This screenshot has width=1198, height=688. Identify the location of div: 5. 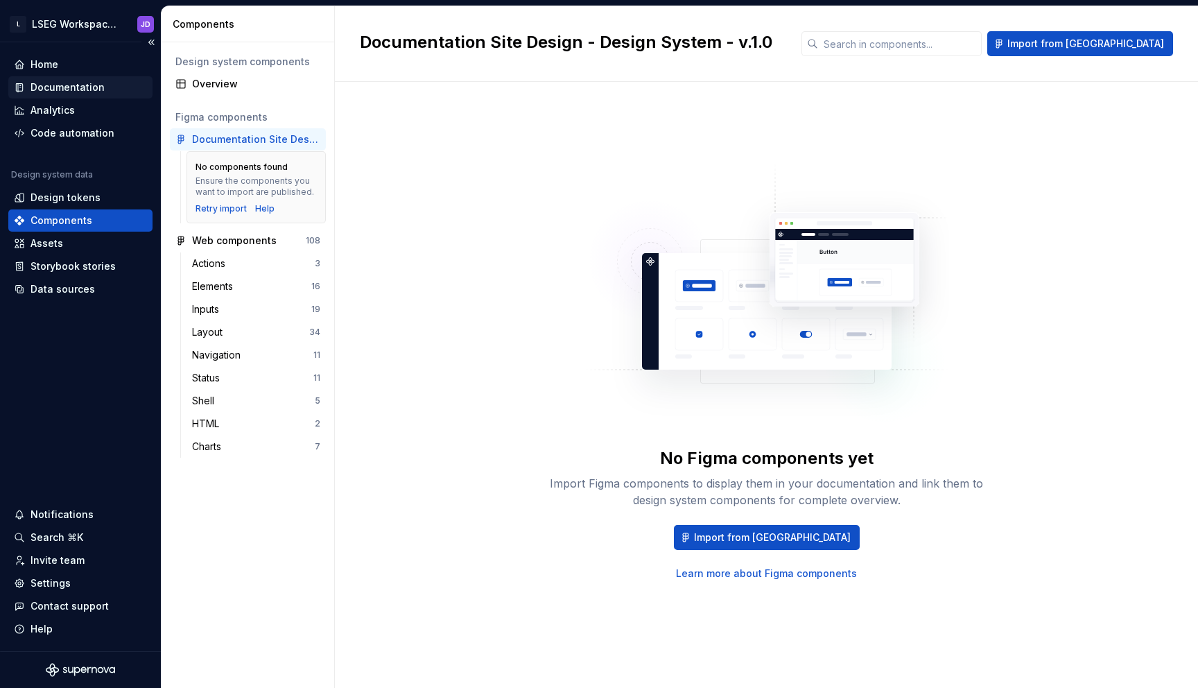
(318, 401).